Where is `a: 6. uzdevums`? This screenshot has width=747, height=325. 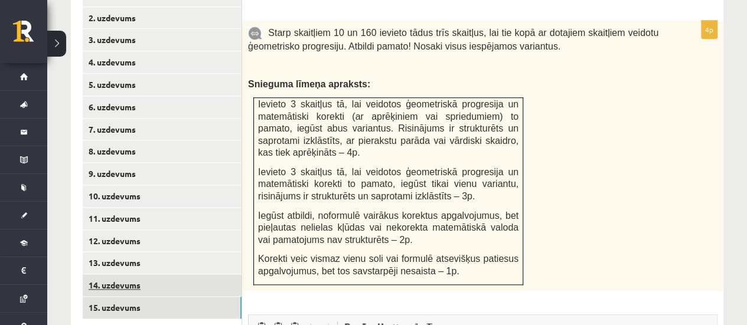
a: 6. uzdevums is located at coordinates (162, 107).